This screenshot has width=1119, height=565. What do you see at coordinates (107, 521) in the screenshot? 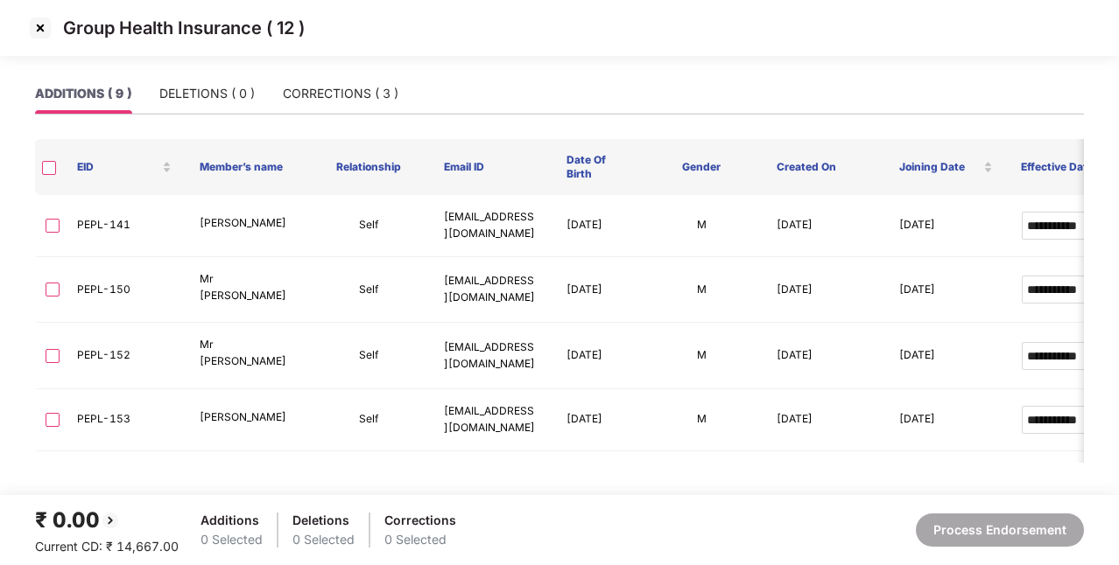
I see `div: ₹ 0.00` at bounding box center [107, 521].